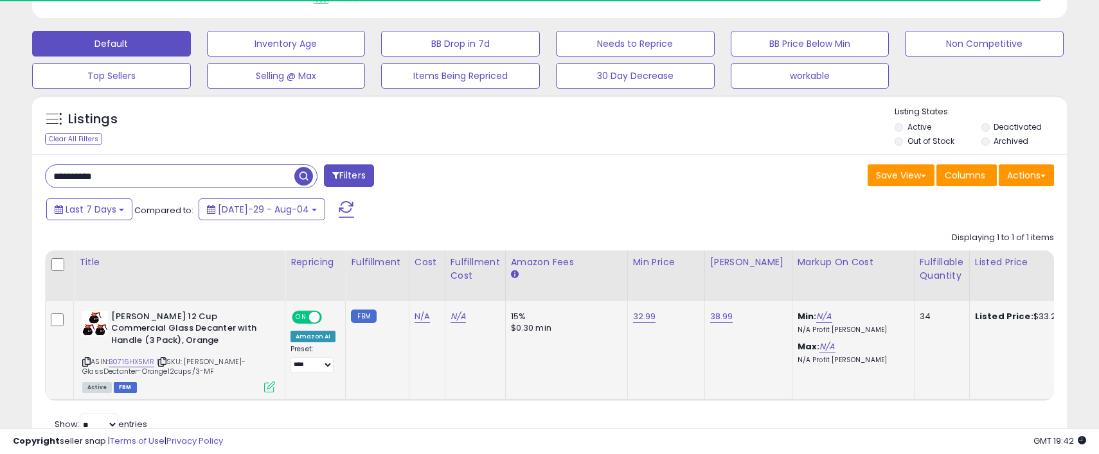  What do you see at coordinates (942, 269) in the screenshot?
I see `div: Fulfillable Quantity` at bounding box center [942, 269].